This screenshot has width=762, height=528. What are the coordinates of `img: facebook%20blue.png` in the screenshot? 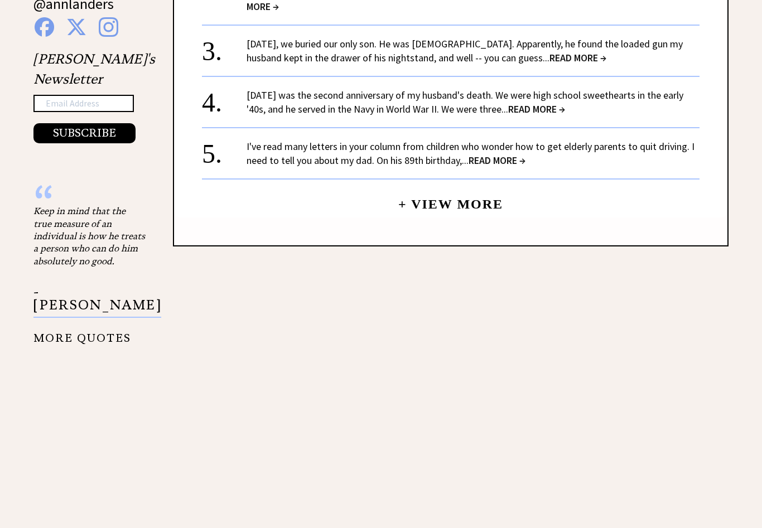 It's located at (44, 27).